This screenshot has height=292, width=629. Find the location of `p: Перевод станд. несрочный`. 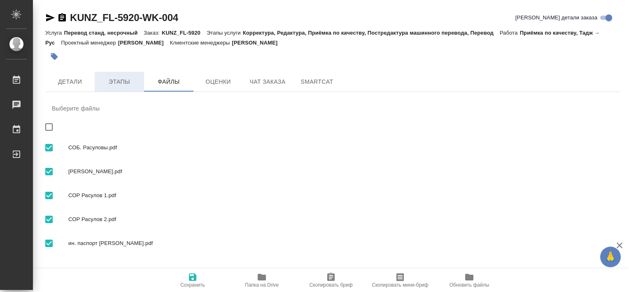

p: Перевод станд. несрочный is located at coordinates (104, 33).